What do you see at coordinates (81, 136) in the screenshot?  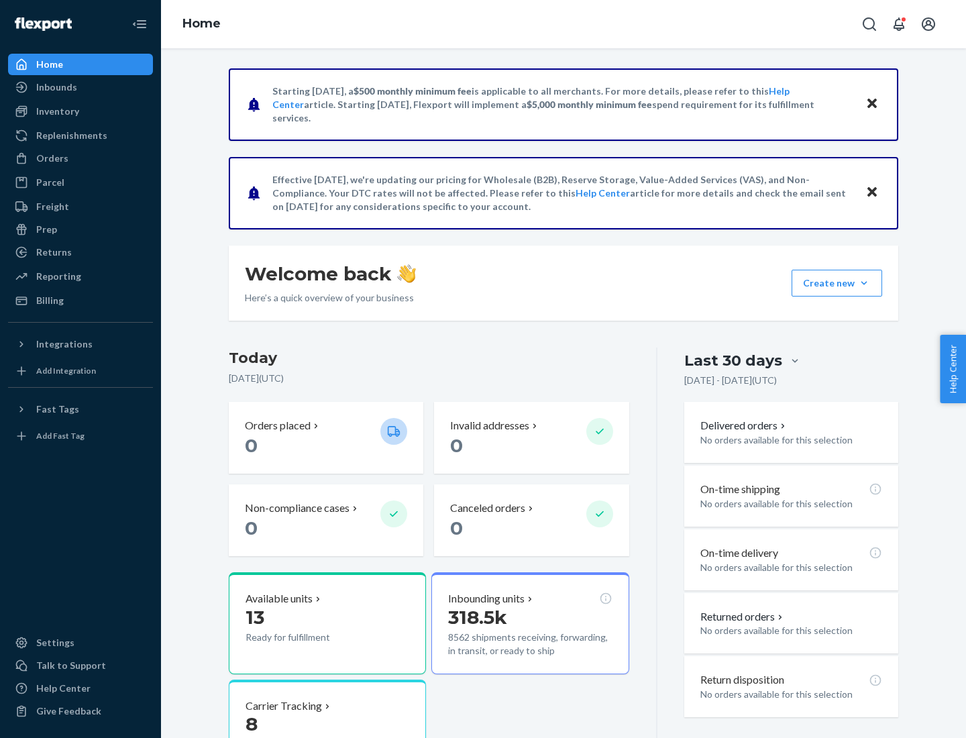 I see `a: Replenishments` at bounding box center [81, 136].